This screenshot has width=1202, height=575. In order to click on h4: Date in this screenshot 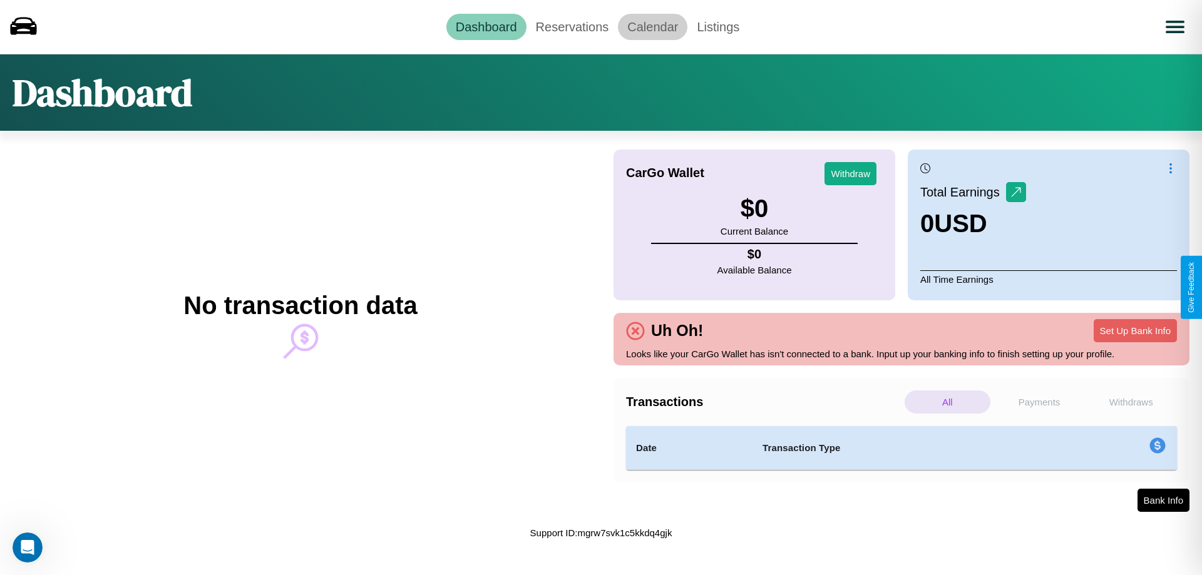, I will do `click(689, 448)`.